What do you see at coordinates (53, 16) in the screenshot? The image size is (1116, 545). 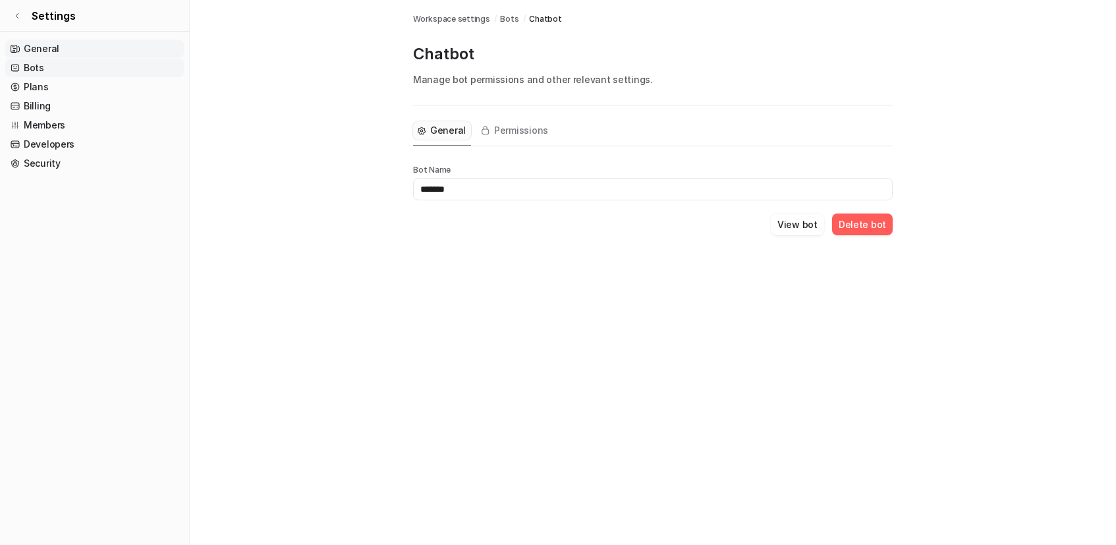 I see `span: Settings` at bounding box center [53, 16].